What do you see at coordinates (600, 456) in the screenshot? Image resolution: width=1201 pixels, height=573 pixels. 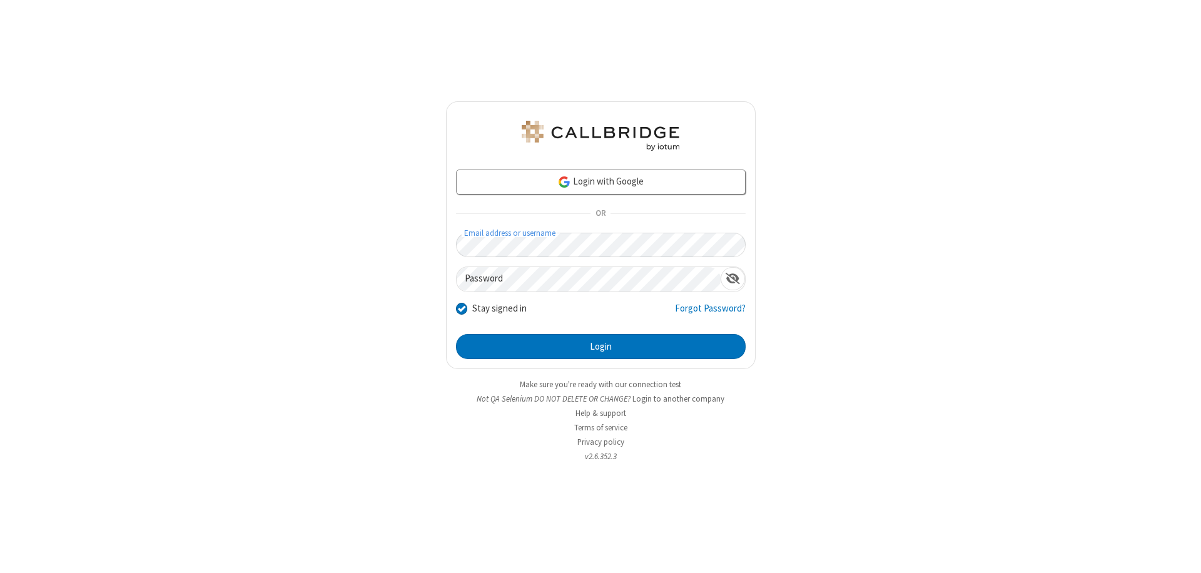 I see `li: v2.6.352.3` at bounding box center [600, 456].